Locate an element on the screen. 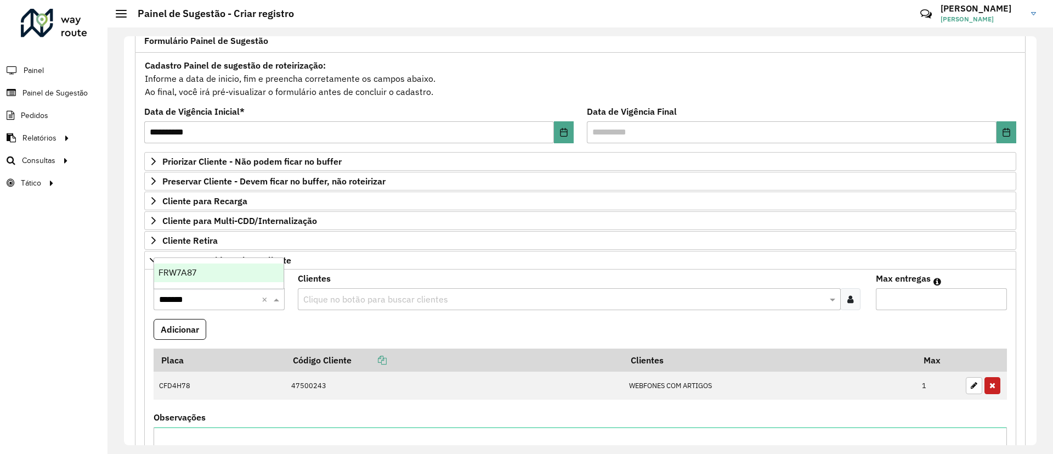 Image resolution: width=1053 pixels, height=454 pixels. span: Relatórios is located at coordinates (40, 138).